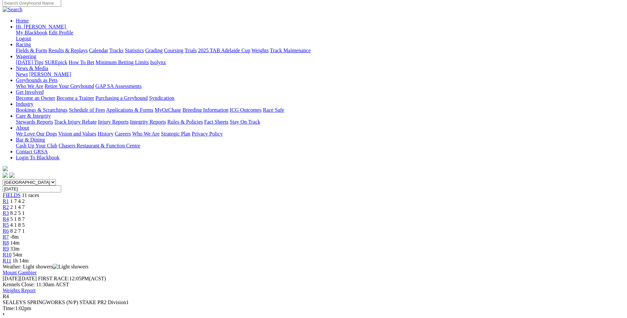  Describe the element at coordinates (158, 62) in the screenshot. I see `a: Isolynx` at that location.